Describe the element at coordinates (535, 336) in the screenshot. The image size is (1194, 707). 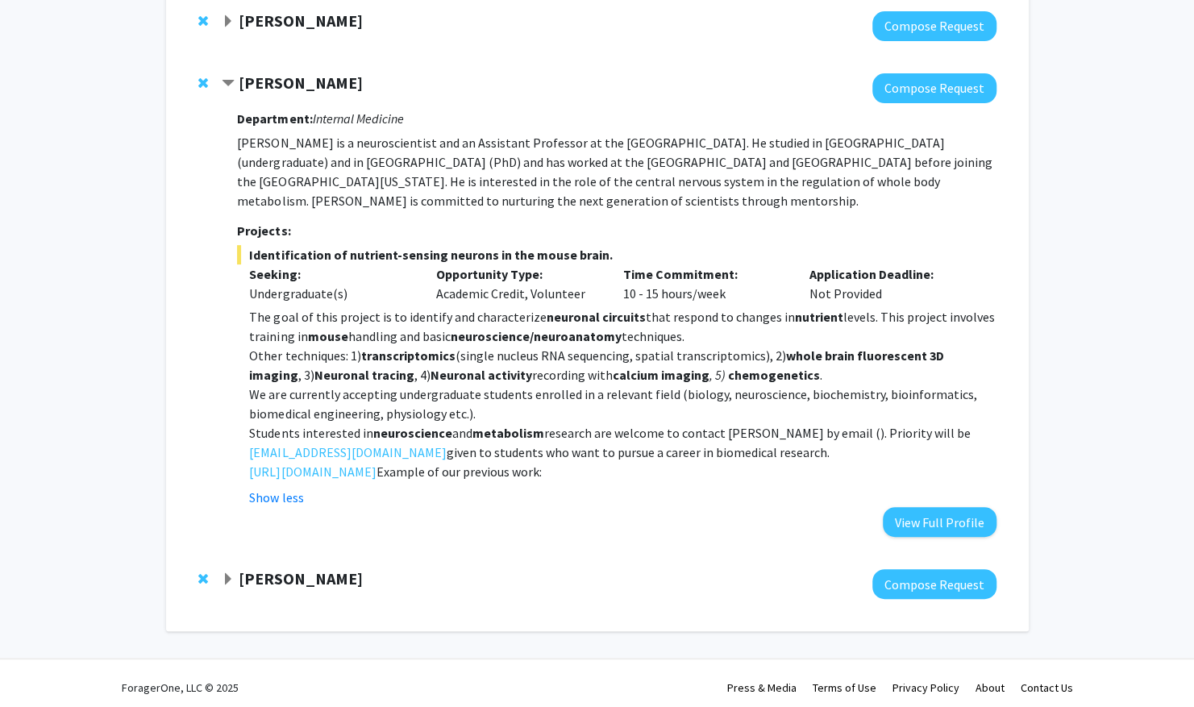
I see `strong: neuroscience/neuroanatomy` at that location.